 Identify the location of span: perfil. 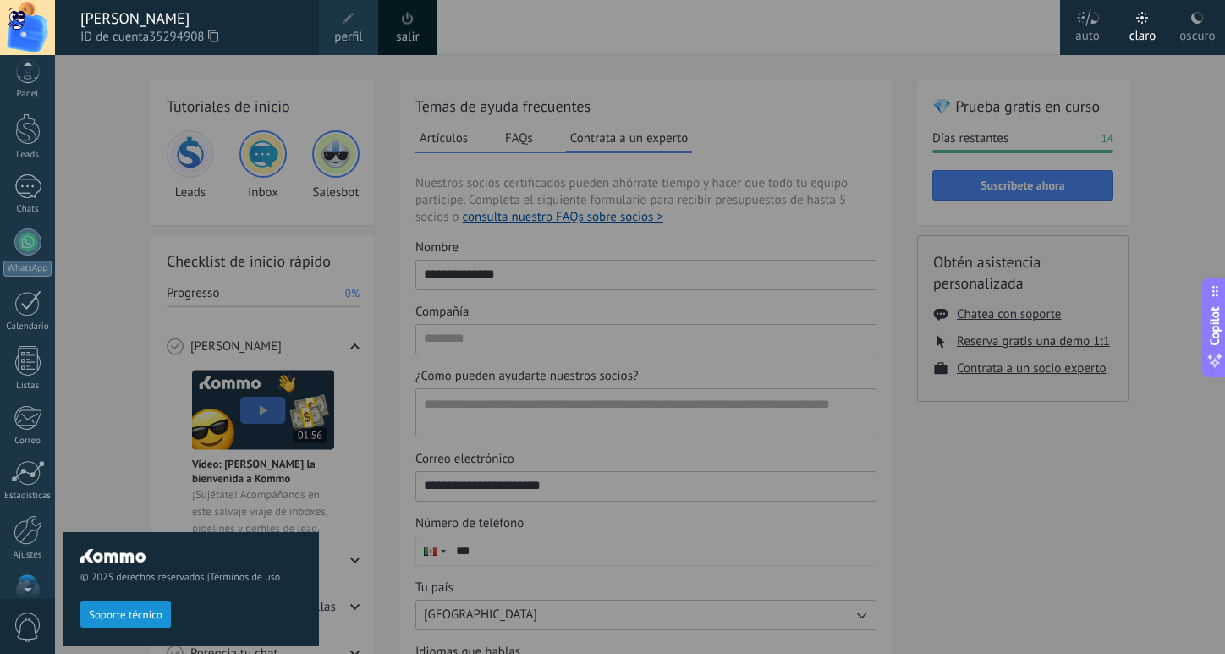
(348, 37).